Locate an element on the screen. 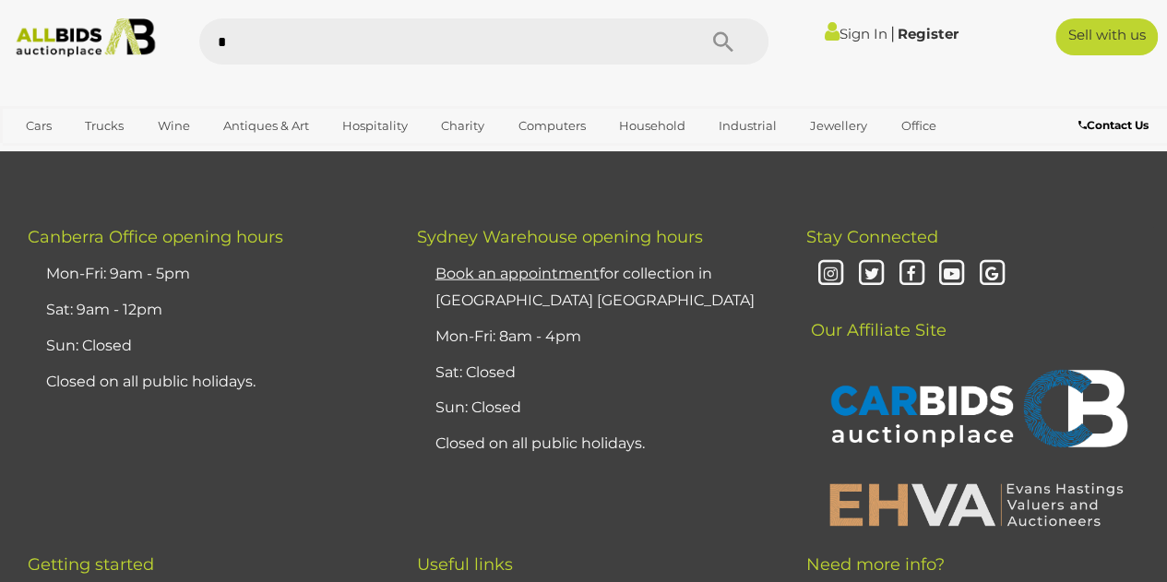  a: Register is located at coordinates (928, 33).